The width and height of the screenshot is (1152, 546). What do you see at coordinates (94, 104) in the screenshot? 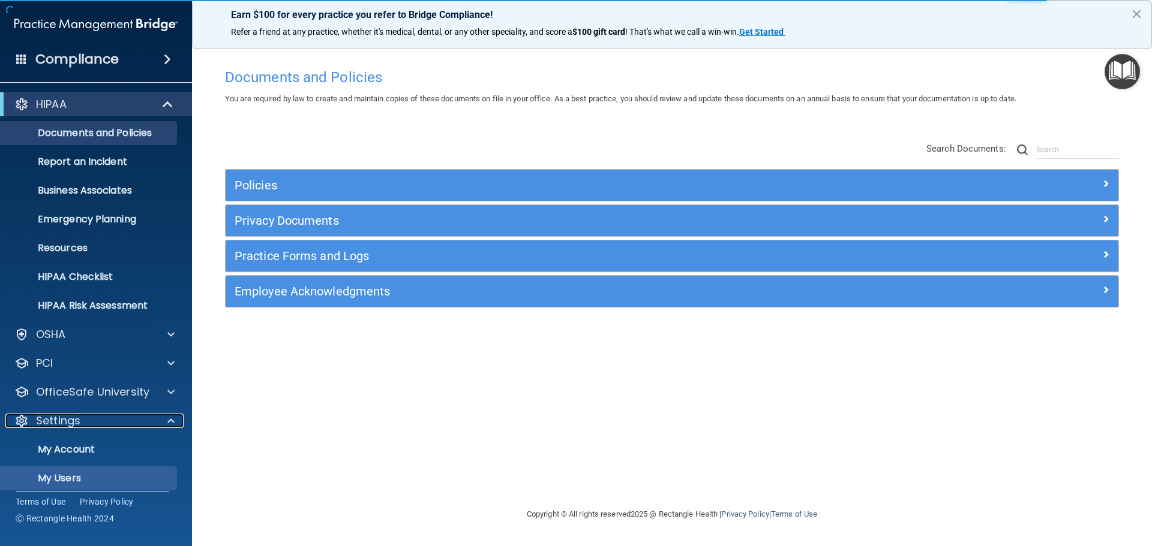
I see `a: HIPAA` at bounding box center [94, 104].